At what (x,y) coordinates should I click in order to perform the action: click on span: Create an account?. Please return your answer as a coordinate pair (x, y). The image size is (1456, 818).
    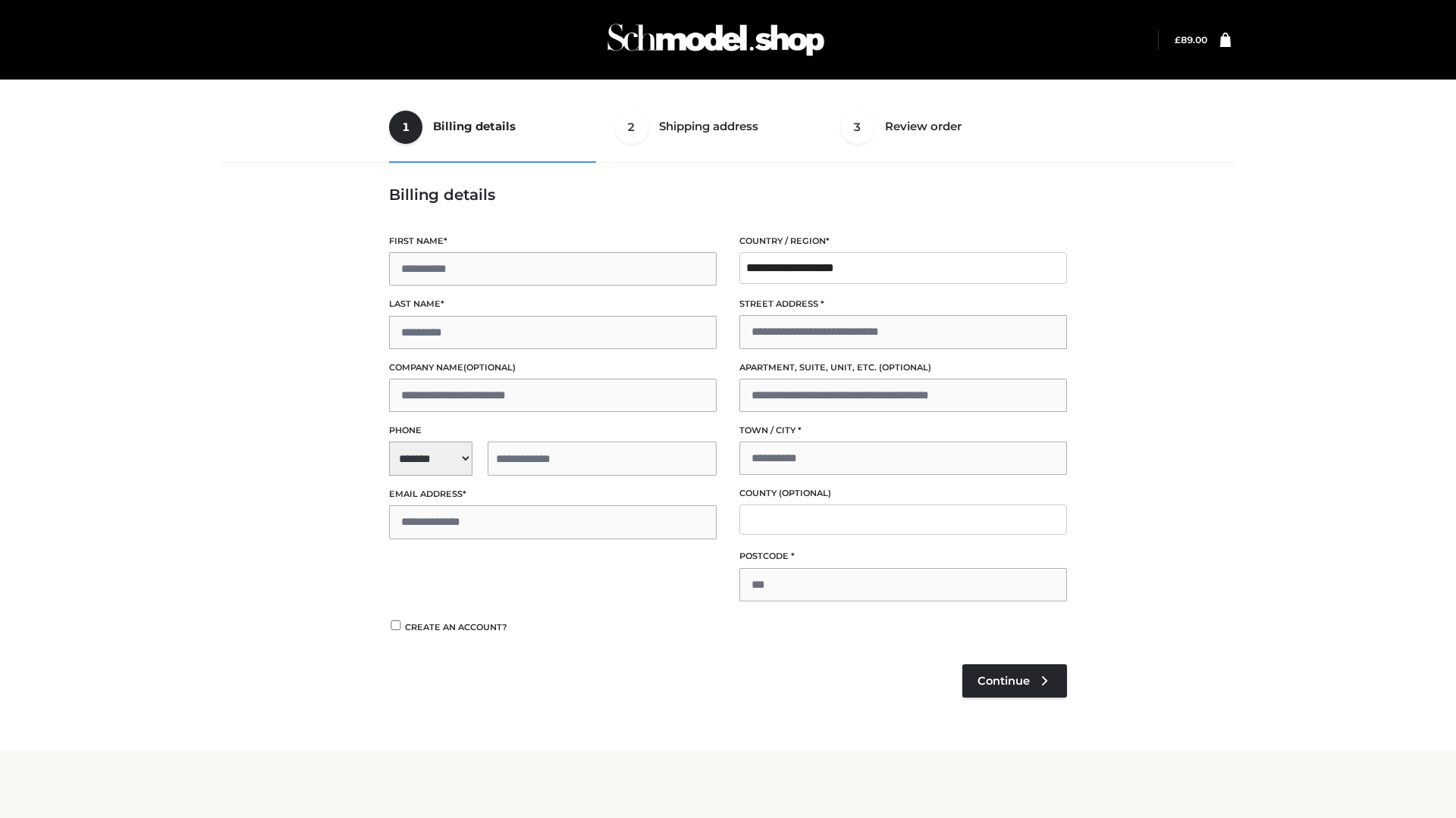
    Looking at the image, I should click on (456, 628).